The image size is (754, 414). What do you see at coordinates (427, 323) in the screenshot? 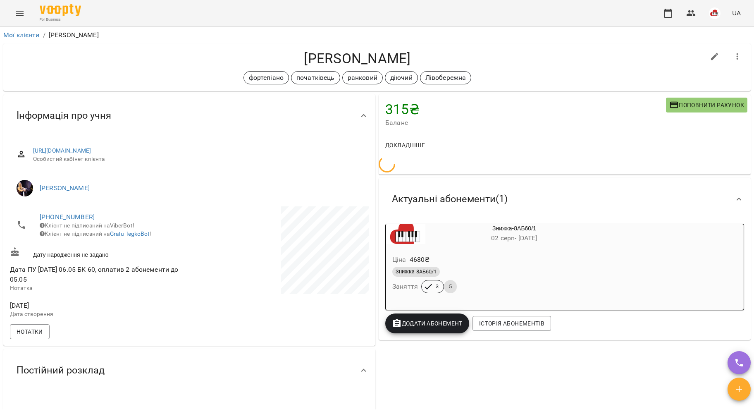
I see `span: Додати Абонемент` at bounding box center [427, 323].